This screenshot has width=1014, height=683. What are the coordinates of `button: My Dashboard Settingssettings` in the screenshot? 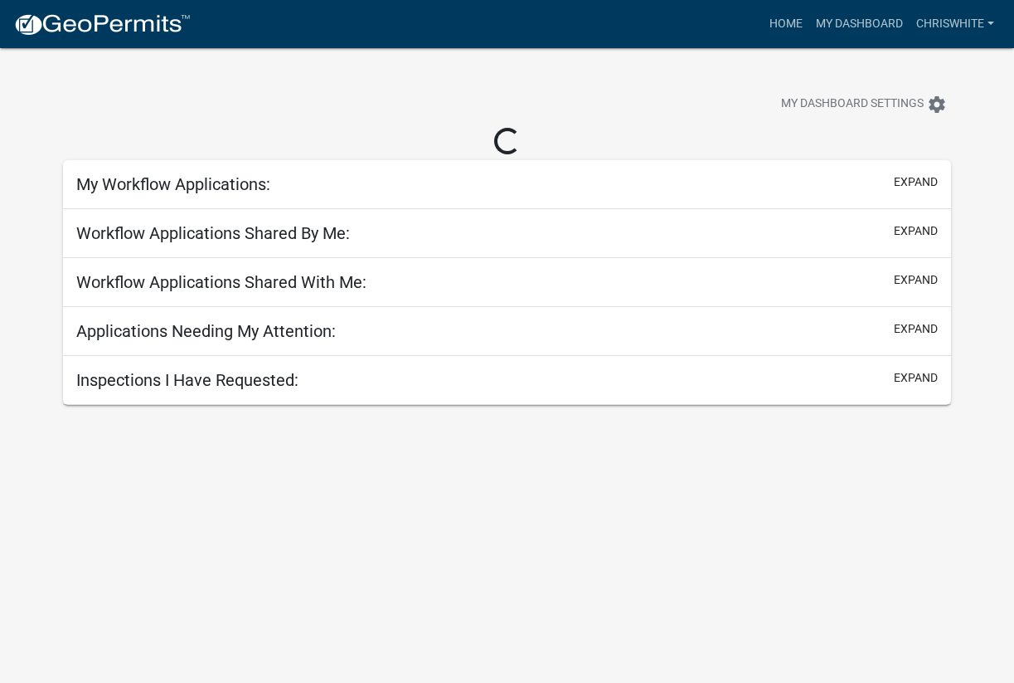 It's located at (864, 104).